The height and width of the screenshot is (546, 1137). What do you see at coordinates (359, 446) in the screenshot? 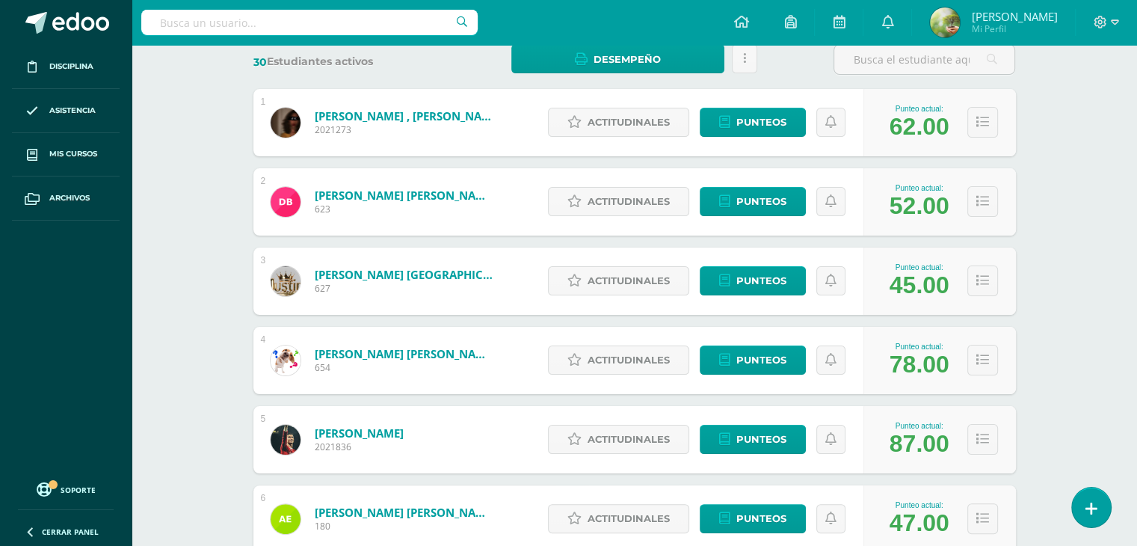
I see `span: 2021836` at bounding box center [359, 446].